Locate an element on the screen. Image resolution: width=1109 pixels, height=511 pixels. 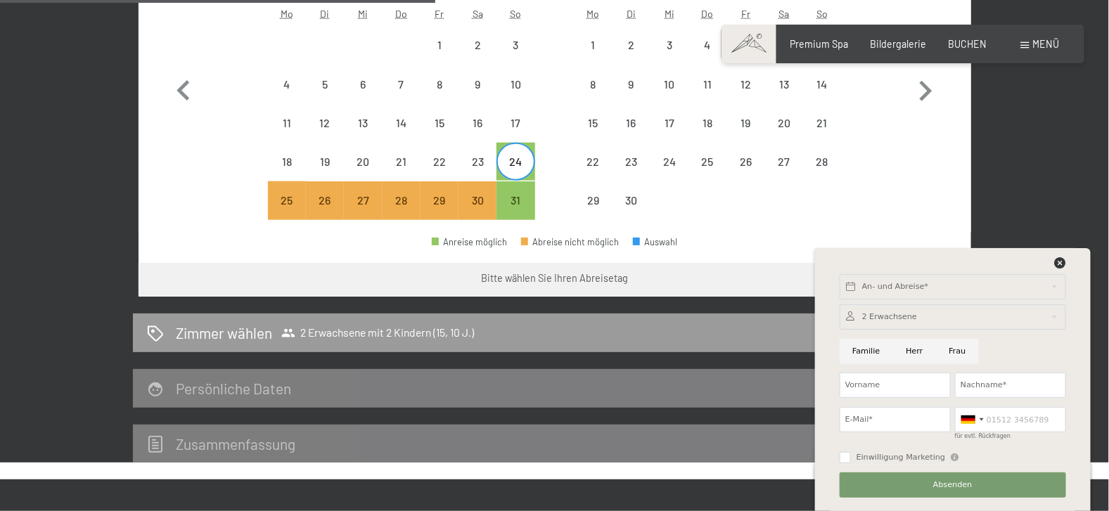
div: Fri May 08 2026 is located at coordinates (440, 84).